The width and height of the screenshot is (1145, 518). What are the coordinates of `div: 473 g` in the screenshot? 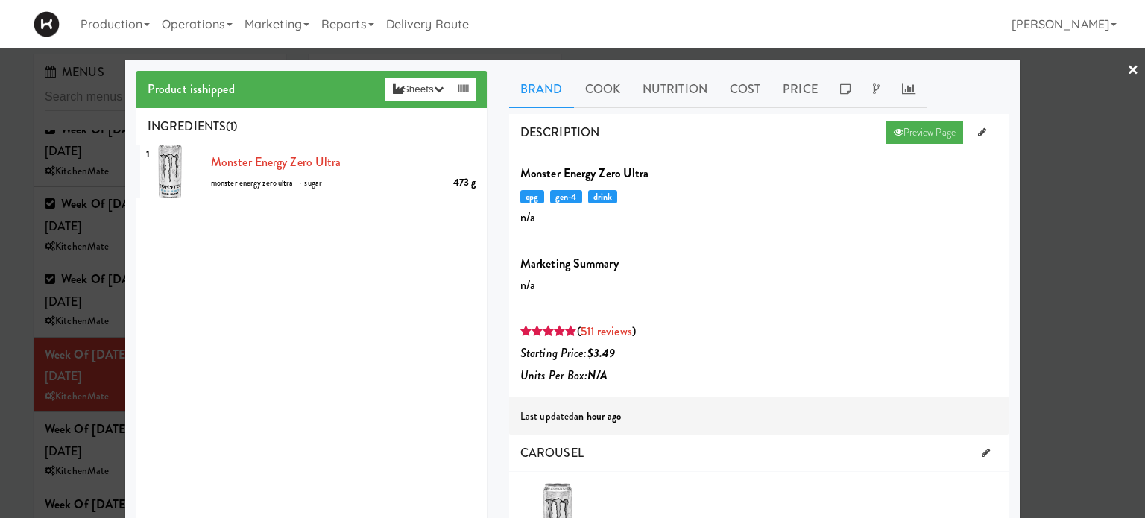 It's located at (464, 183).